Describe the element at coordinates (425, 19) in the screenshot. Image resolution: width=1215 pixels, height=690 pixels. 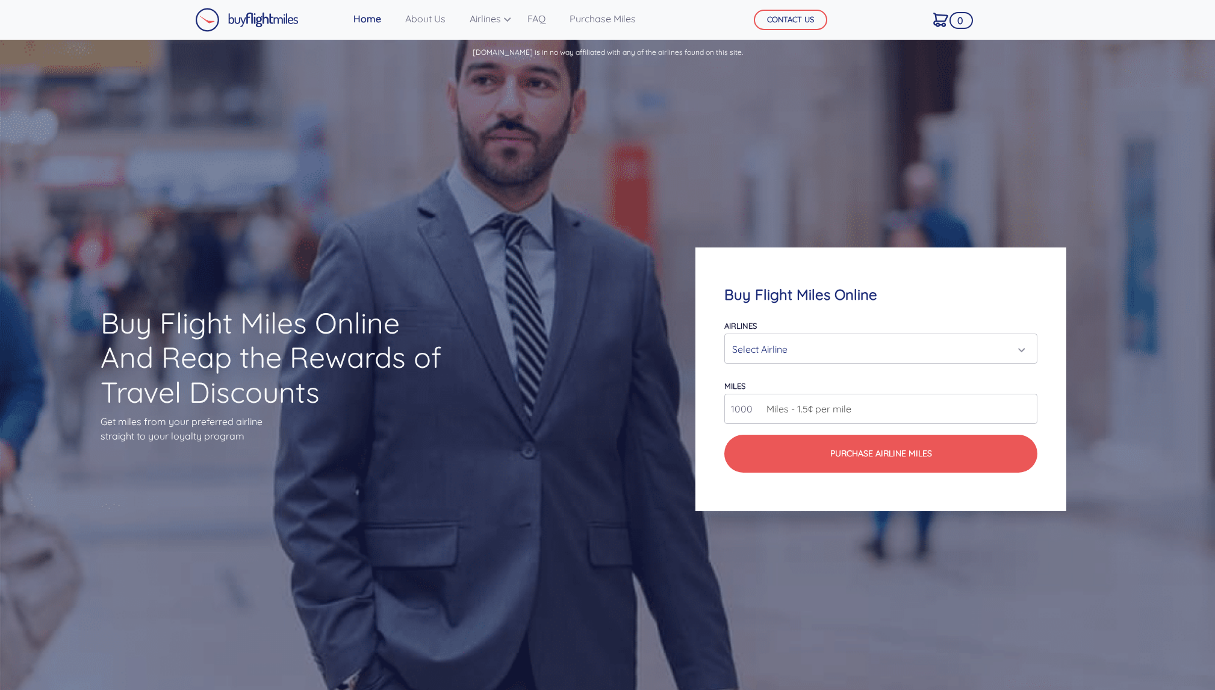
I see `a: About Us` at that location.